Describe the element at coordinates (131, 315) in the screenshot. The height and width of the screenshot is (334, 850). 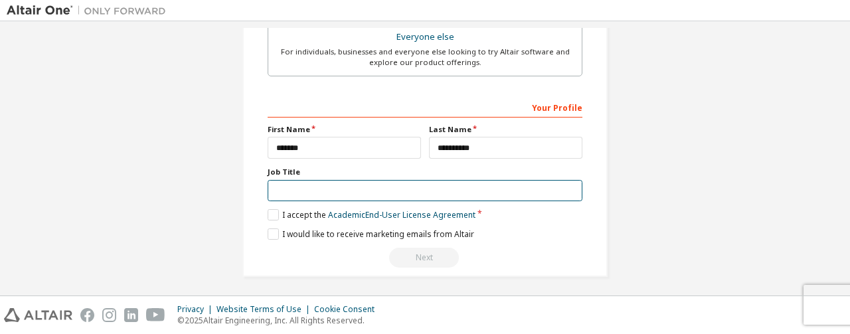
I see `img: linkedin.svg` at that location.